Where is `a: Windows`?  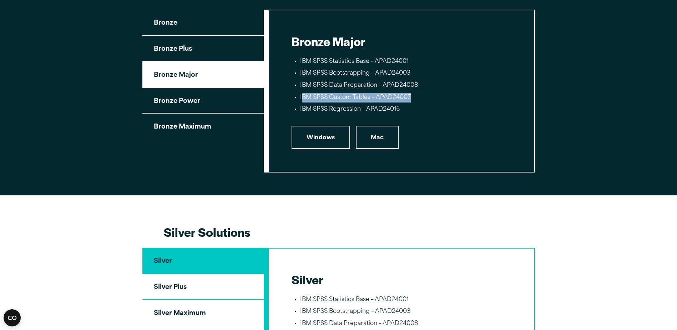
a: Windows is located at coordinates (321, 137).